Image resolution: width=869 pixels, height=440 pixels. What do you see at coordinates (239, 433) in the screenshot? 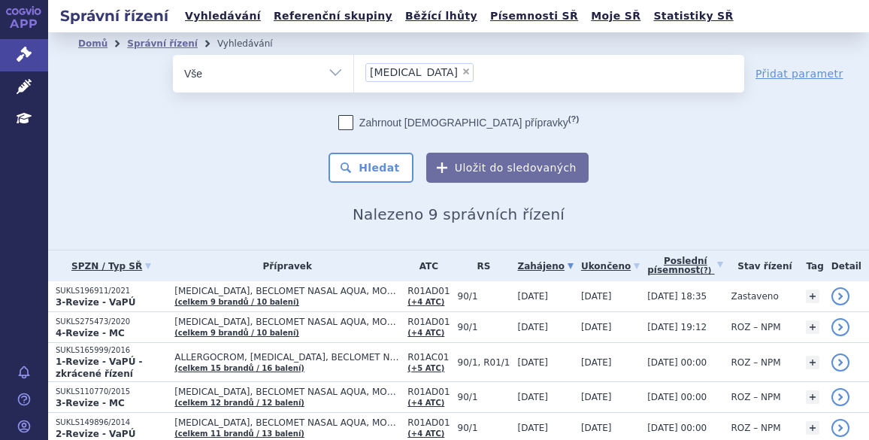
I see `a: (celkem 11 brandů / 13 balení)` at bounding box center [239, 433].